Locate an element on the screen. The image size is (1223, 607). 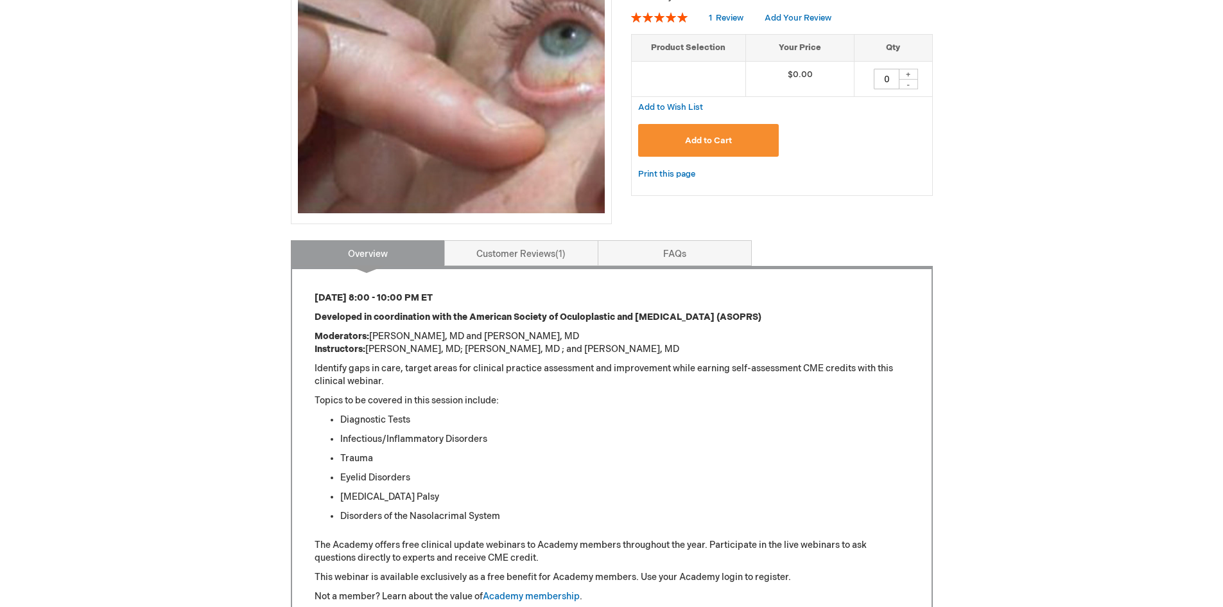
th: Product Selection is located at coordinates (689, 48).